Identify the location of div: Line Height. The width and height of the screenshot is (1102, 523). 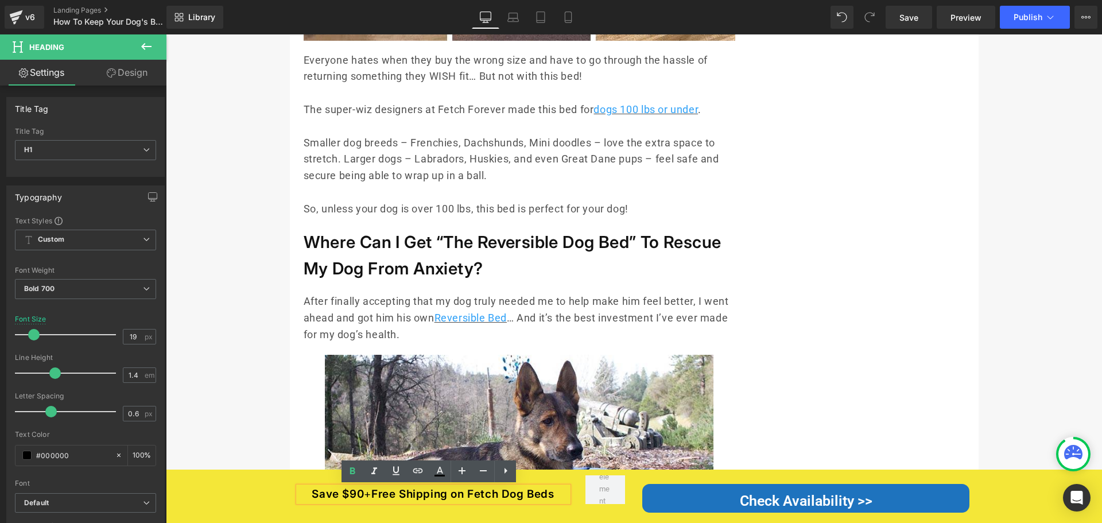
(86, 358).